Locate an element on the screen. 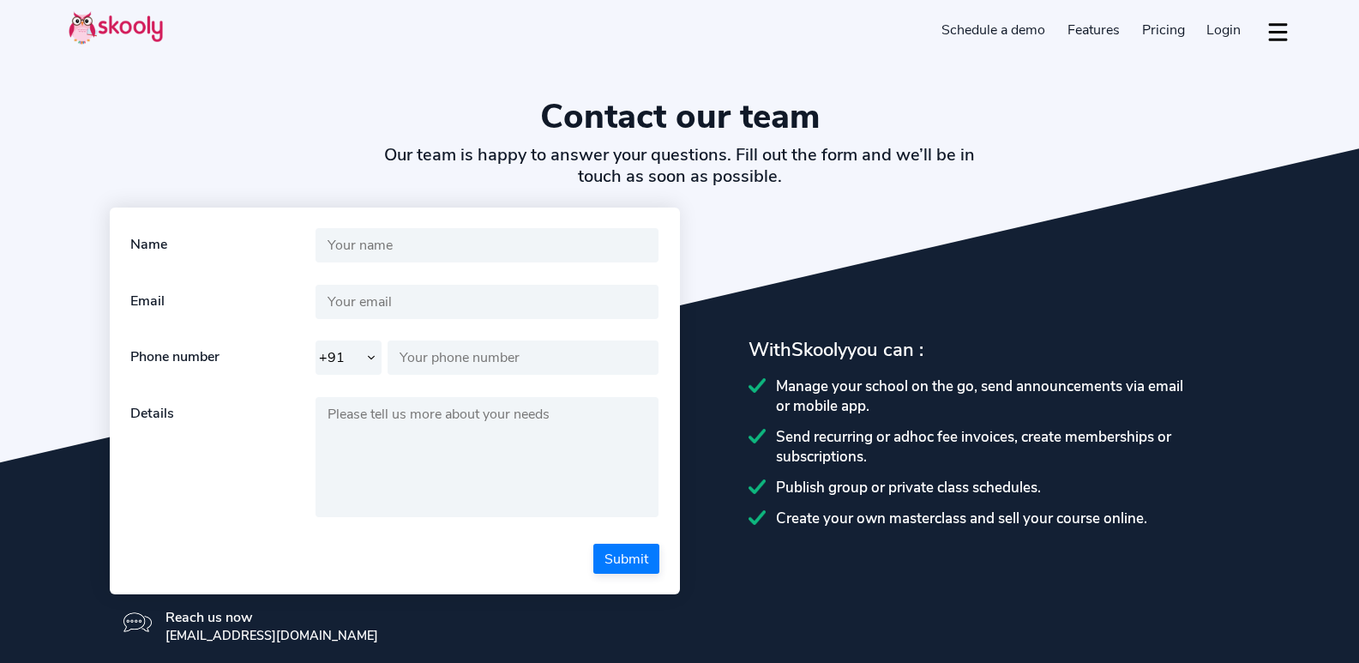 The width and height of the screenshot is (1359, 663). input: Your phone number is located at coordinates (523, 358).